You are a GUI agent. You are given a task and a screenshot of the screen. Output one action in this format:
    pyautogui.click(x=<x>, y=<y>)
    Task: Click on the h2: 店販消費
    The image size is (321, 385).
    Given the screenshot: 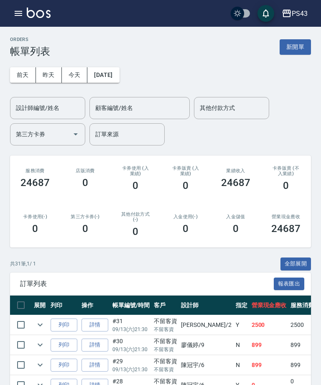 What is the action you would take?
    pyautogui.click(x=85, y=170)
    